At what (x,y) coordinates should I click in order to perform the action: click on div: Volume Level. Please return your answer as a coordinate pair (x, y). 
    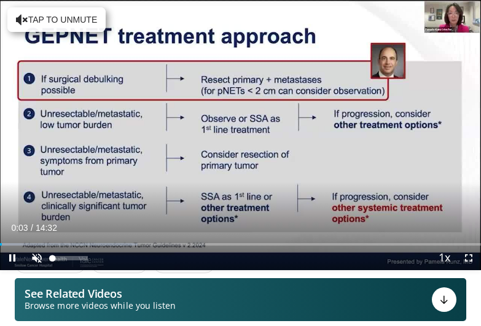
    Looking at the image, I should click on (69, 258).